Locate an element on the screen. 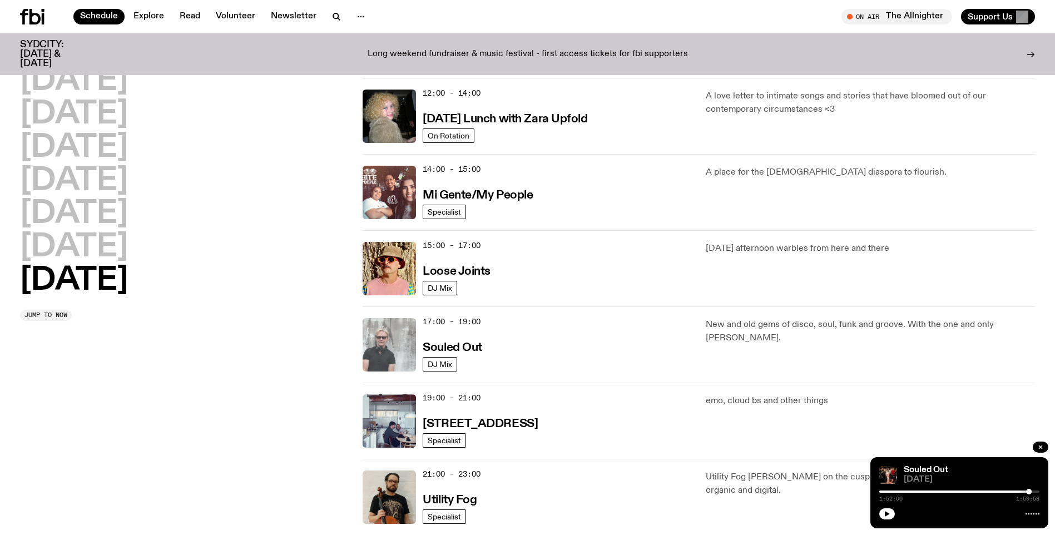 The width and height of the screenshot is (1055, 535). button: Jump to now is located at coordinates (46, 315).